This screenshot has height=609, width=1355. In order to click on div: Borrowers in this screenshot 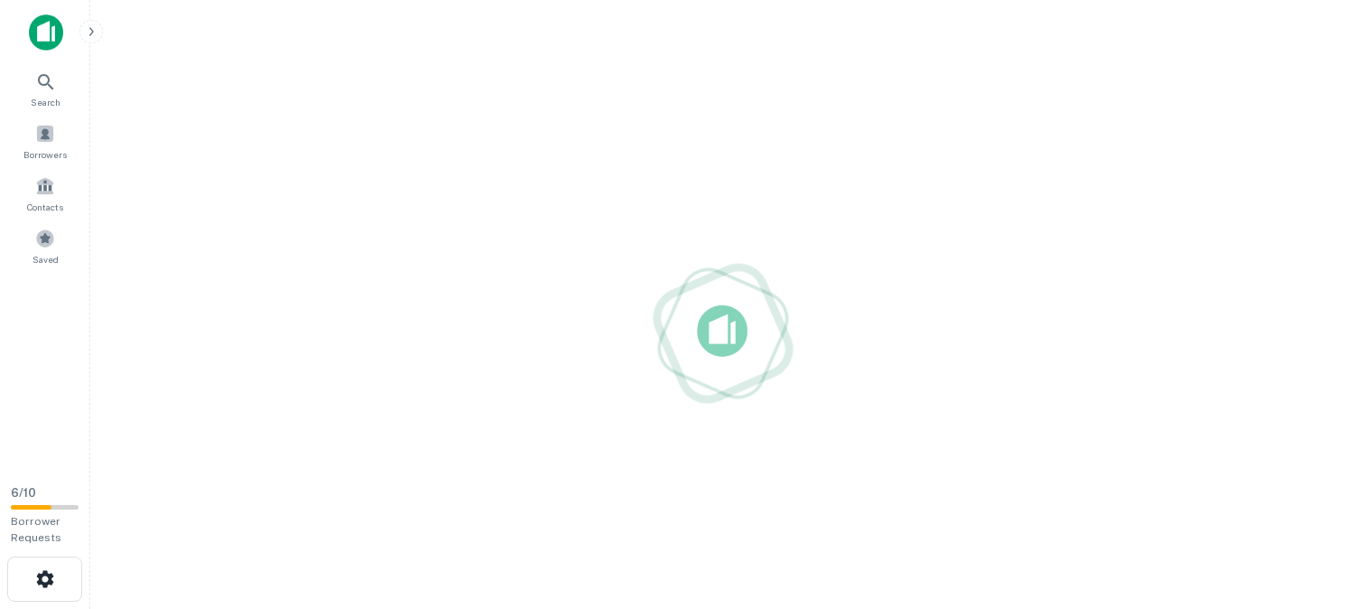, I will do `click(45, 141)`.